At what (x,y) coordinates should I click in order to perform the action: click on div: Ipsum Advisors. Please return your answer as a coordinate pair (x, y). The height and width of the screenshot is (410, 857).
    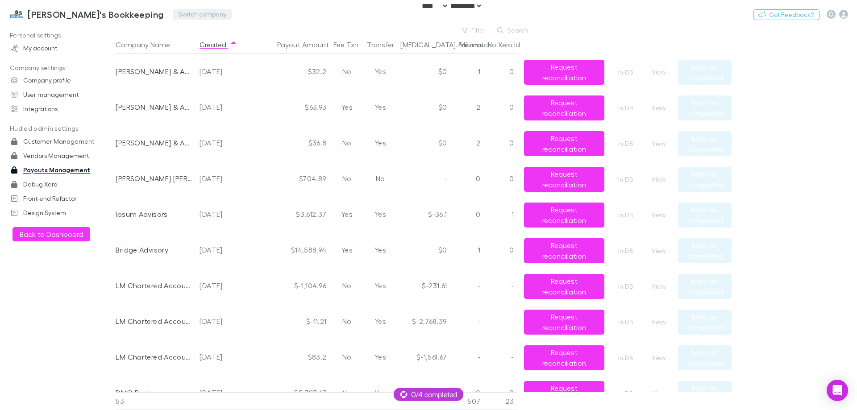
    Looking at the image, I should click on (154, 214).